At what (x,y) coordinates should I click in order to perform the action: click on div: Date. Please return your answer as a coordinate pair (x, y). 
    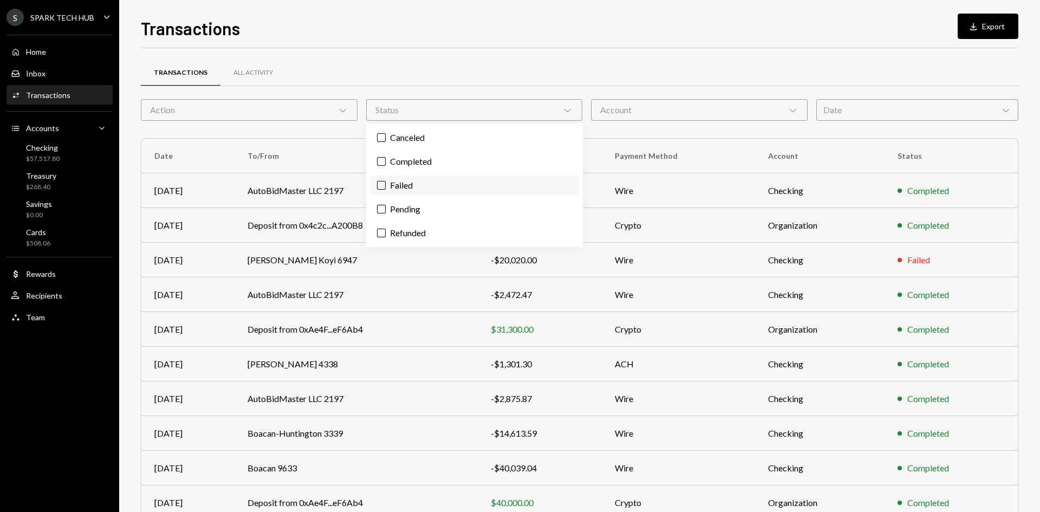
    Looking at the image, I should click on (917, 110).